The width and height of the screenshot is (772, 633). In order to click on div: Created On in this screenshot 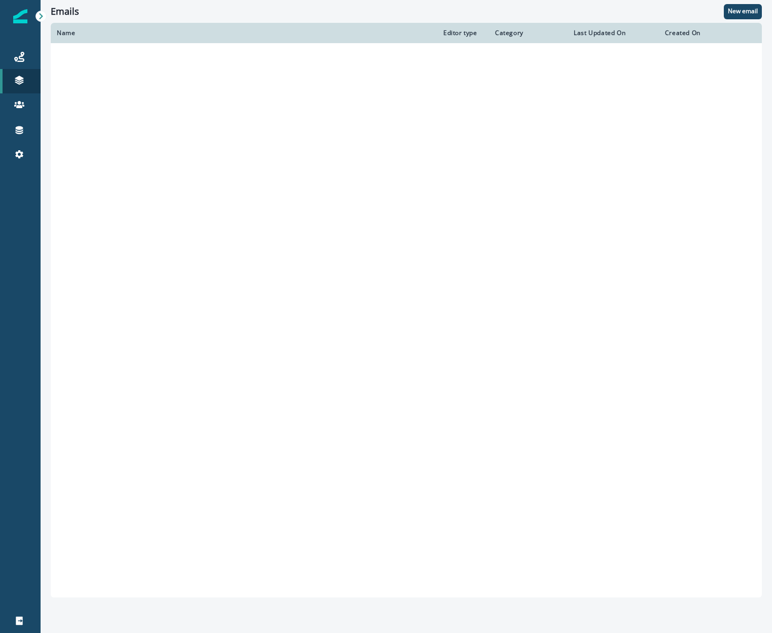, I will do `click(704, 33)`.